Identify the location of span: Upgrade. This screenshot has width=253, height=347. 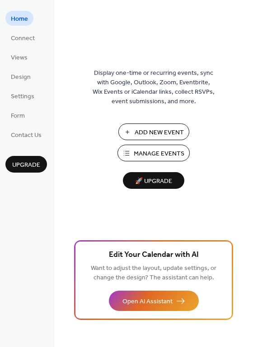
(26, 165).